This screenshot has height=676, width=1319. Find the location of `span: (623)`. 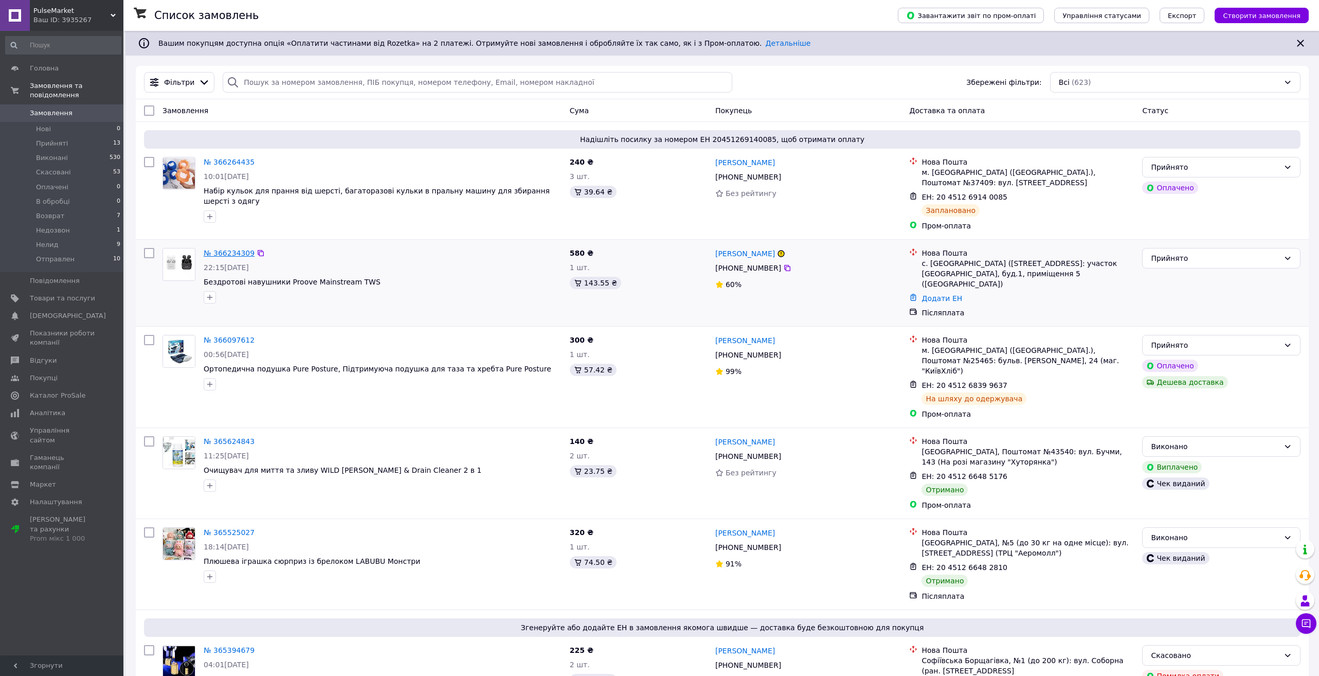

span: (623) is located at coordinates (1081, 82).